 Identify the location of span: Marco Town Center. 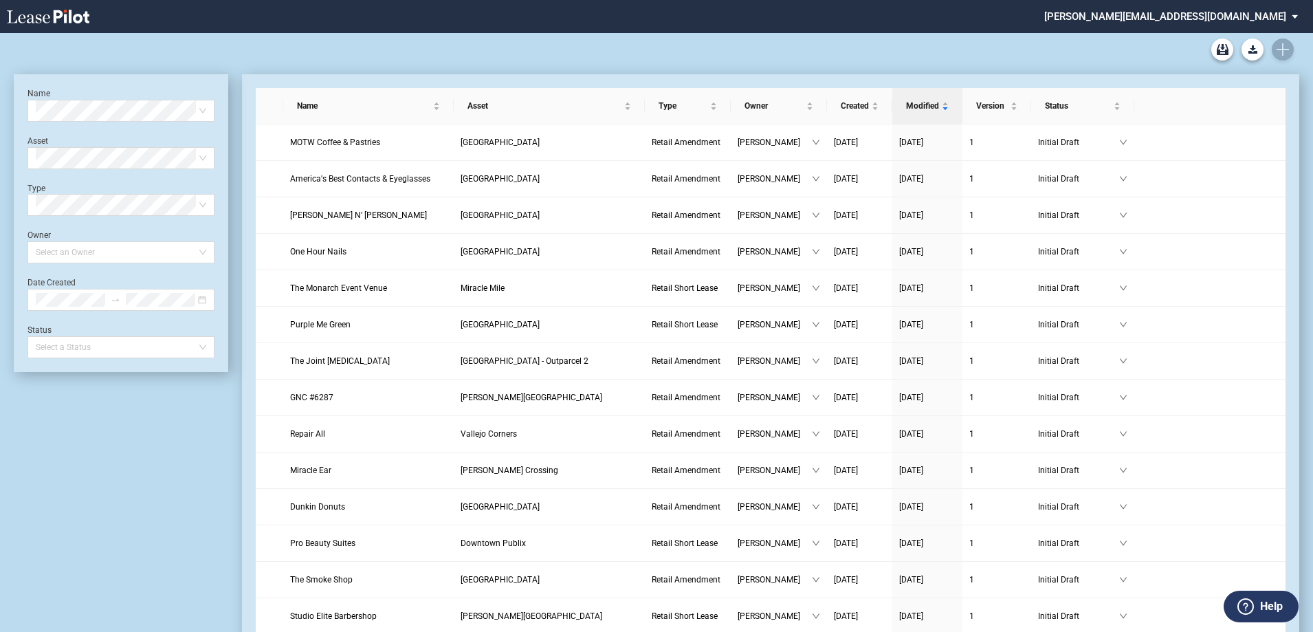
(500, 507).